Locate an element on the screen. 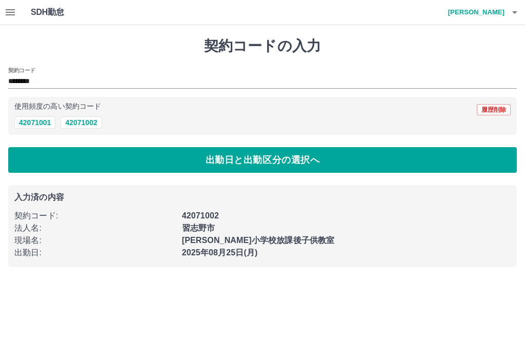 Image resolution: width=525 pixels, height=343 pixels. button: 履歴削除 is located at coordinates (494, 110).